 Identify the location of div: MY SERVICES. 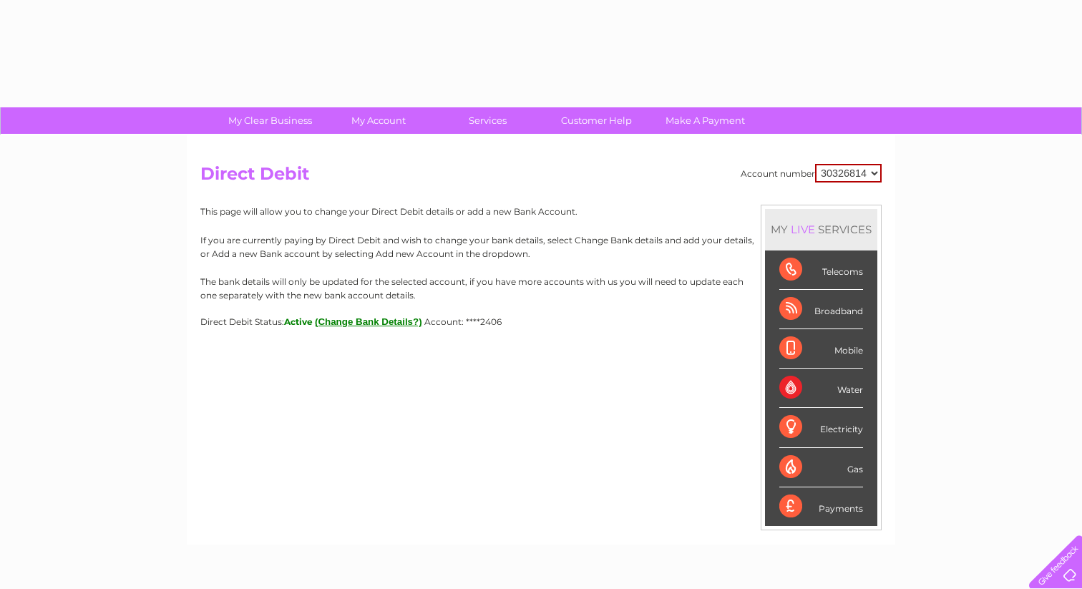
(821, 229).